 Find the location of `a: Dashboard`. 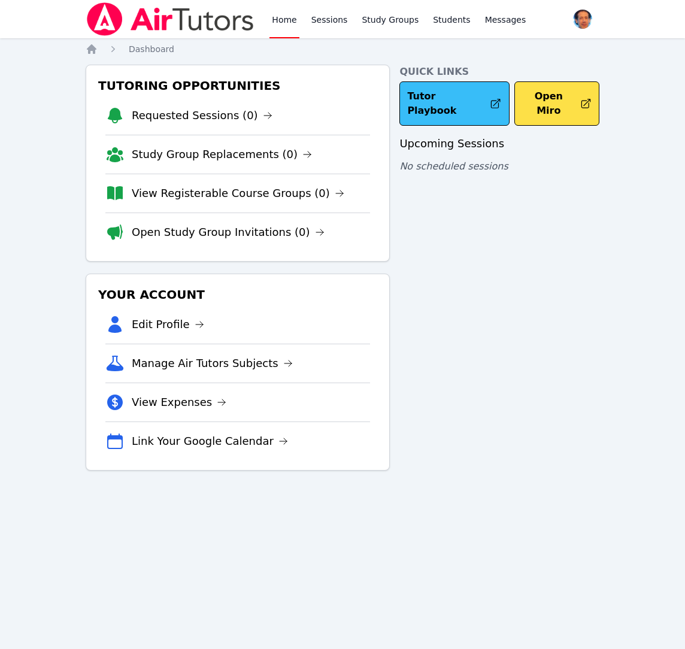

a: Dashboard is located at coordinates (152, 49).